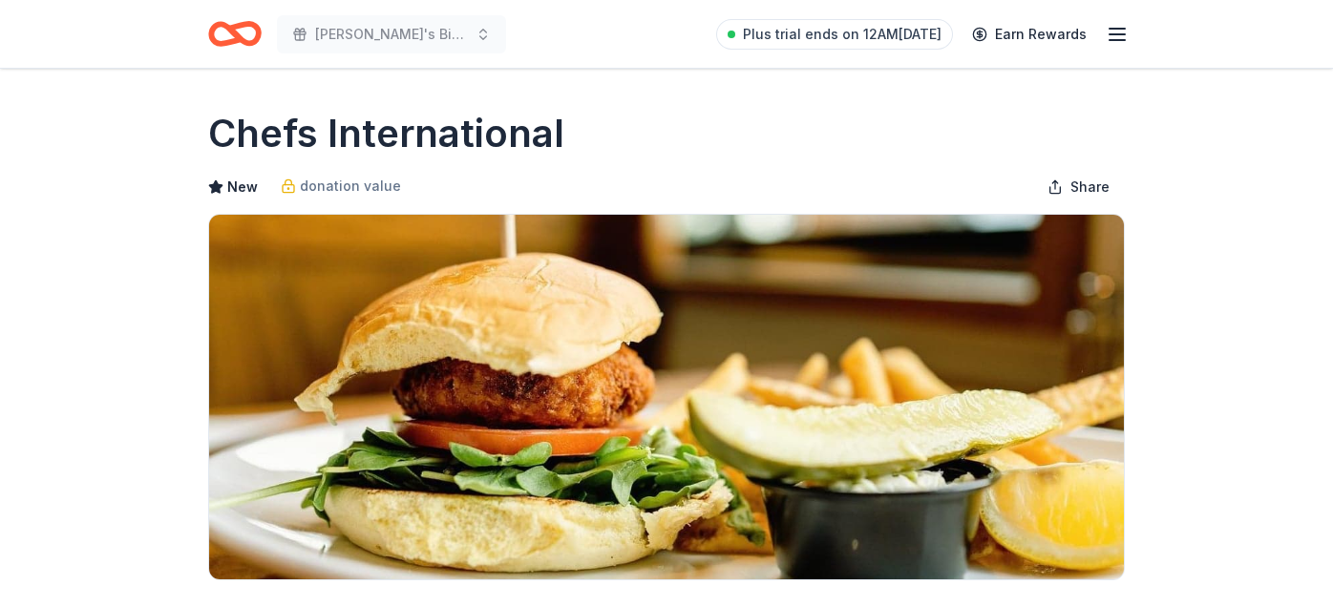 The image size is (1333, 606). What do you see at coordinates (1078, 187) in the screenshot?
I see `button: Share` at bounding box center [1078, 187].